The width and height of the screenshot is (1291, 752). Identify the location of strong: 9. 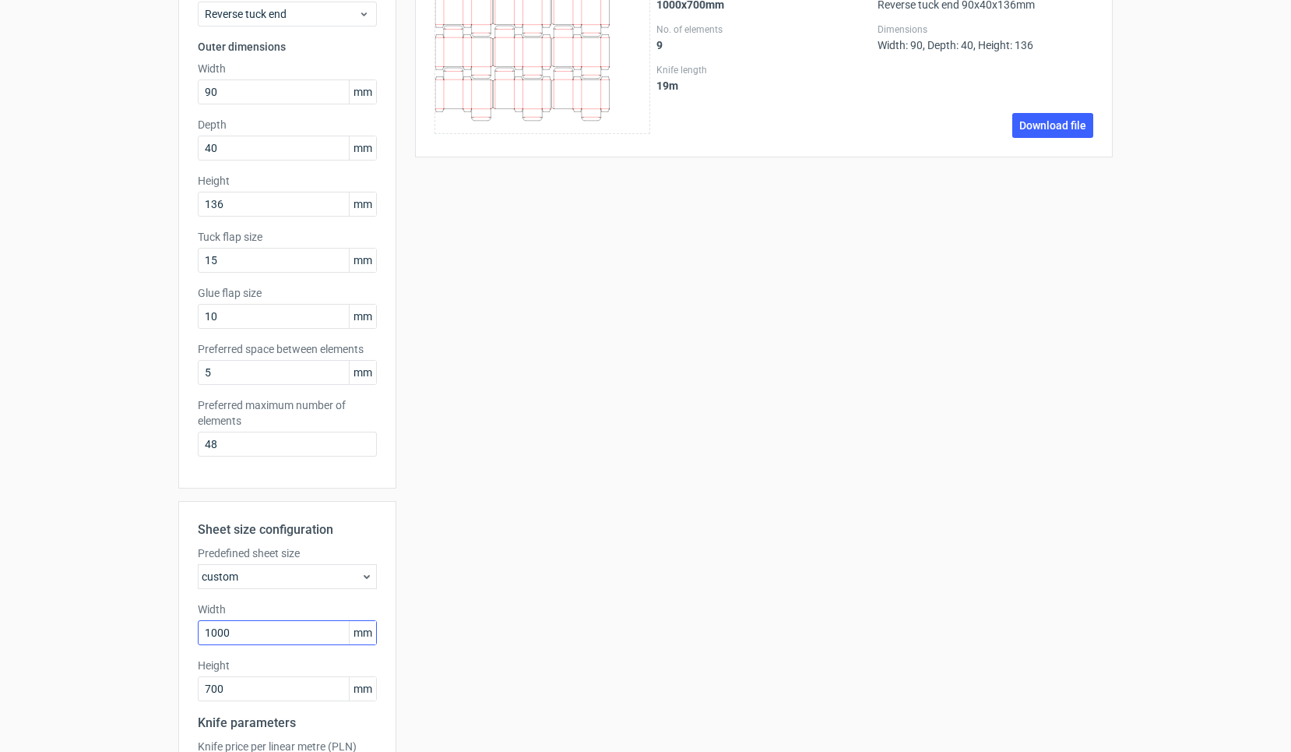
(660, 45).